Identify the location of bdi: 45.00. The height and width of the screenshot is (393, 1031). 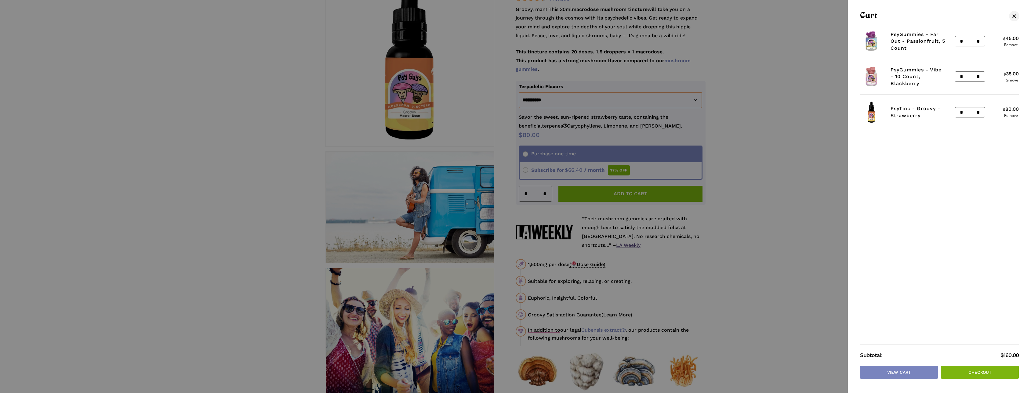
(1010, 38).